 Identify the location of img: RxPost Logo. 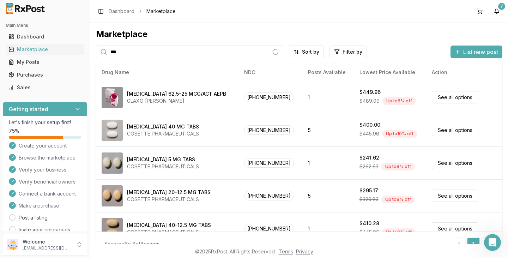
(25, 8).